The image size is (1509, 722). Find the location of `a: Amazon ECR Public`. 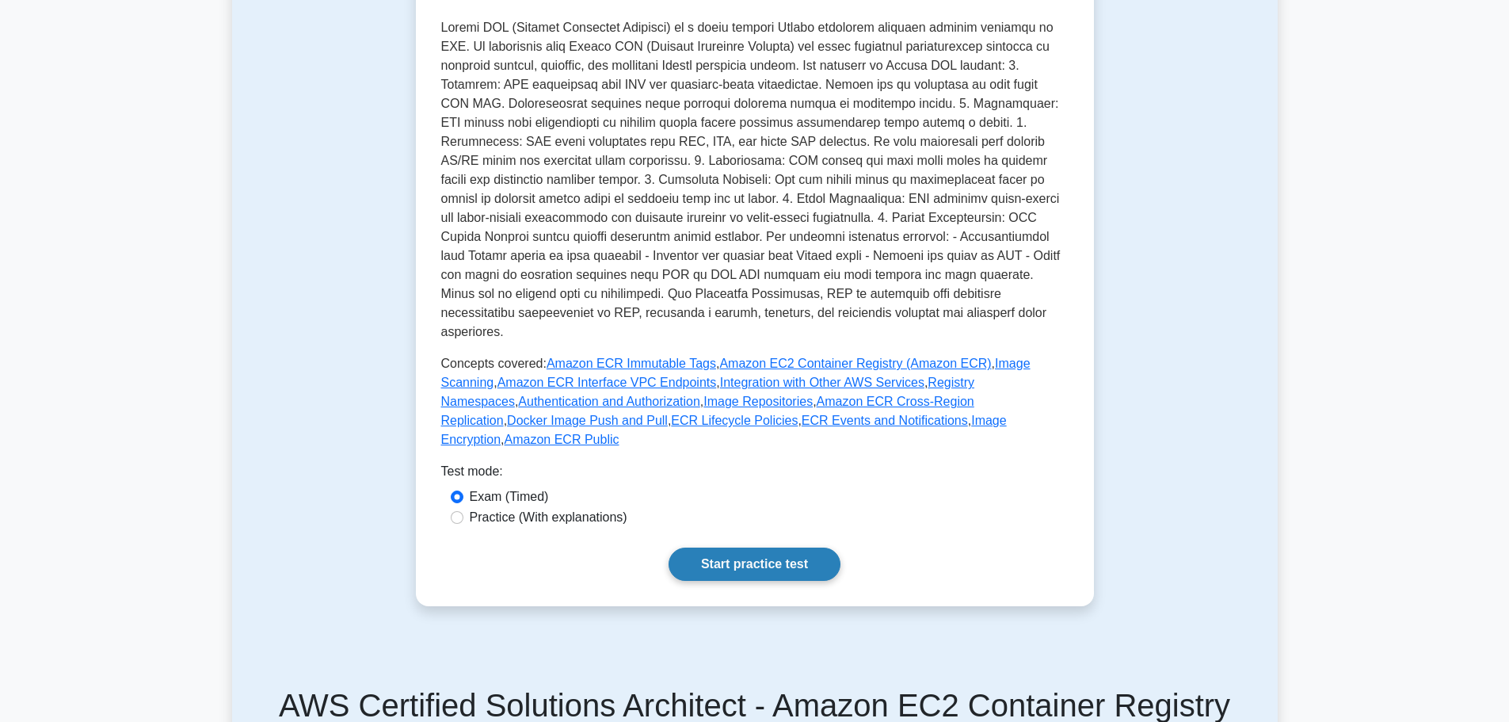

a: Amazon ECR Public is located at coordinates (562, 439).